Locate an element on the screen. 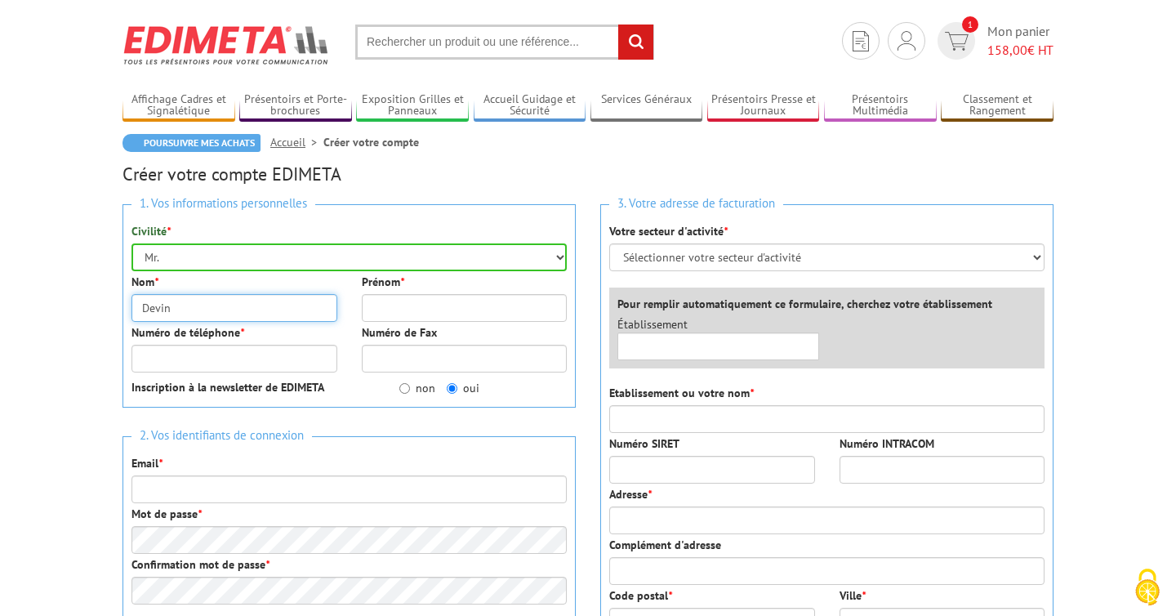 The image size is (1176, 616). input: non is located at coordinates (404, 388).